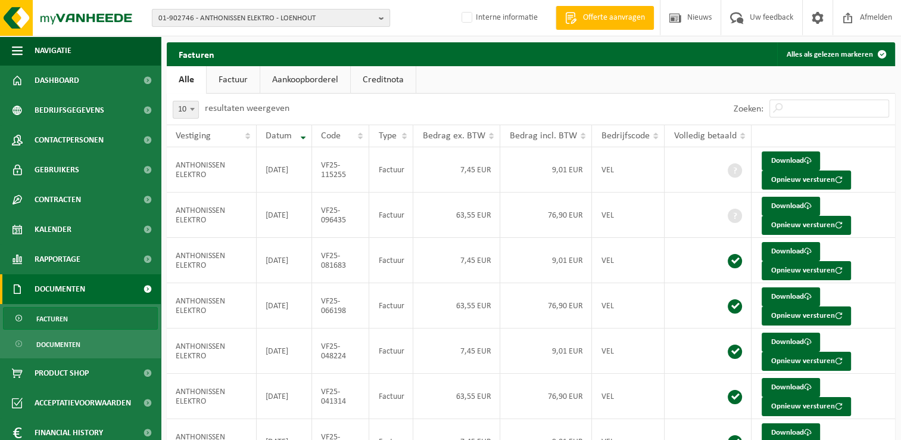  What do you see at coordinates (57, 80) in the screenshot?
I see `span: Dashboard` at bounding box center [57, 80].